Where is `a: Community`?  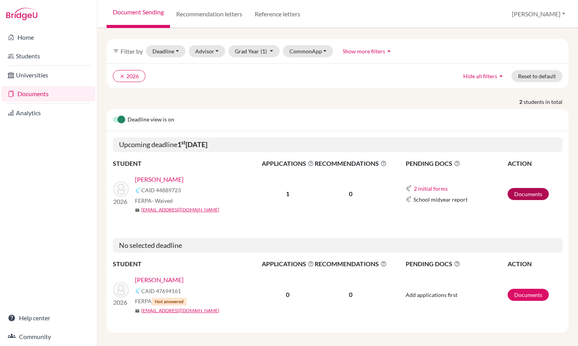 a: Community is located at coordinates (48, 337).